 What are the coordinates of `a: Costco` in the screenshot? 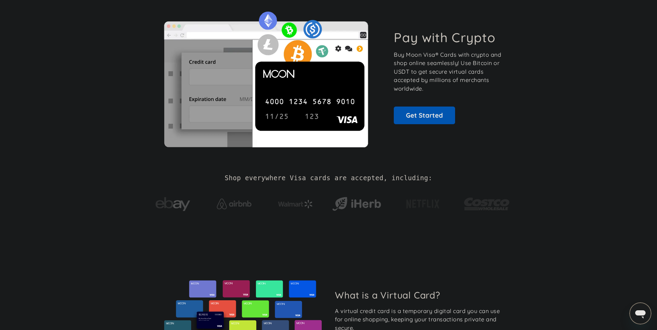 It's located at (487, 202).